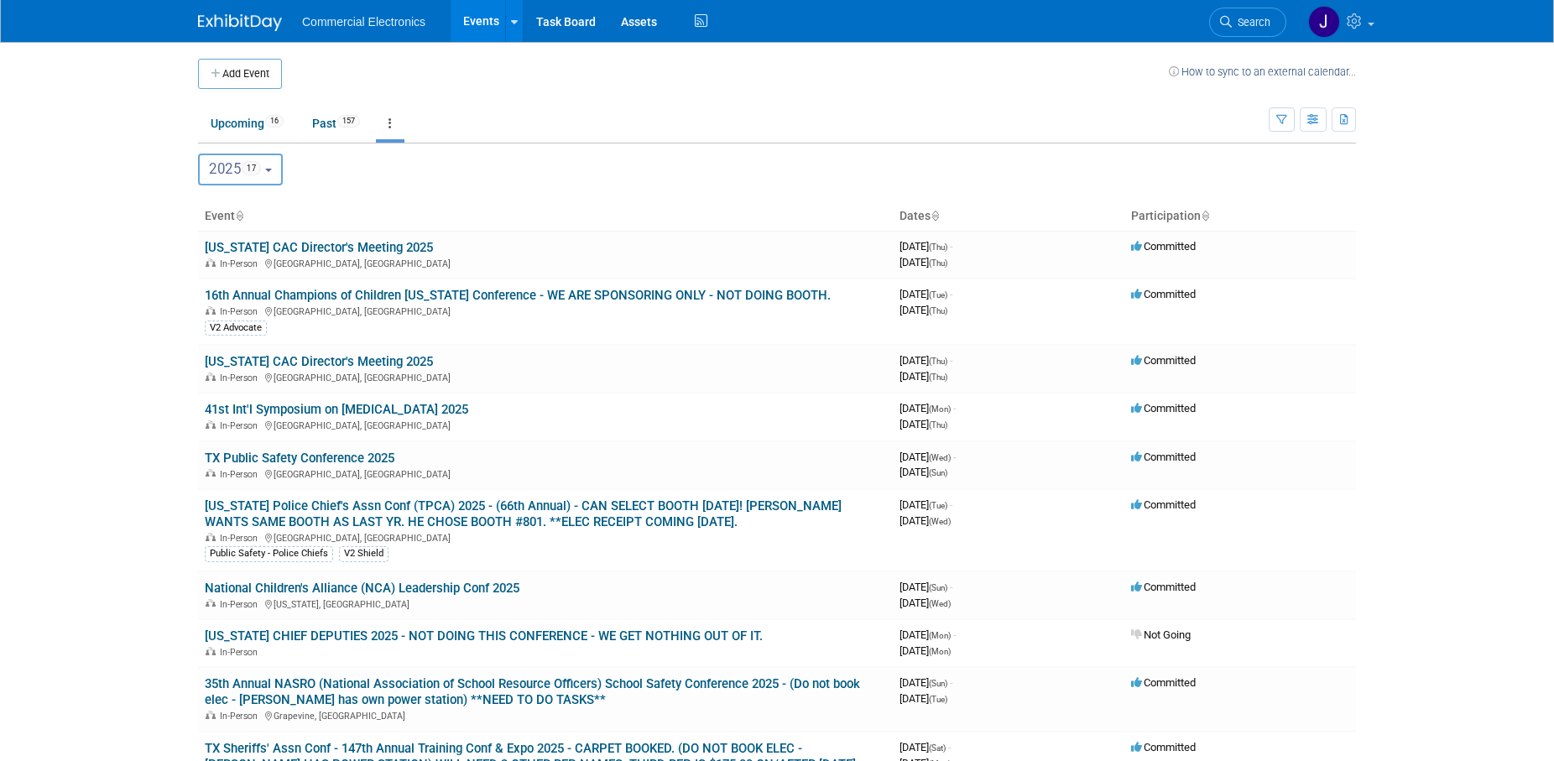  What do you see at coordinates (300, 458) in the screenshot?
I see `a: TX Public Safety Conference 2025` at bounding box center [300, 458].